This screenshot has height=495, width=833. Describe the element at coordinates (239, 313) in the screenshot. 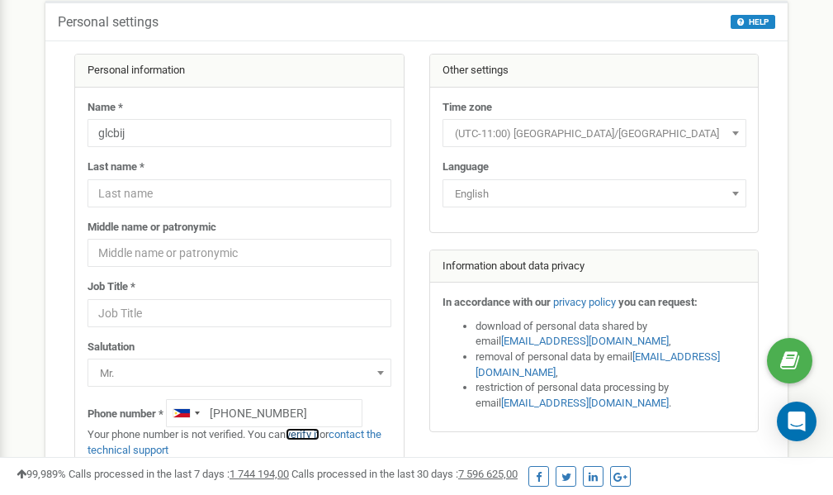

I see `input: Job Title` at that location.